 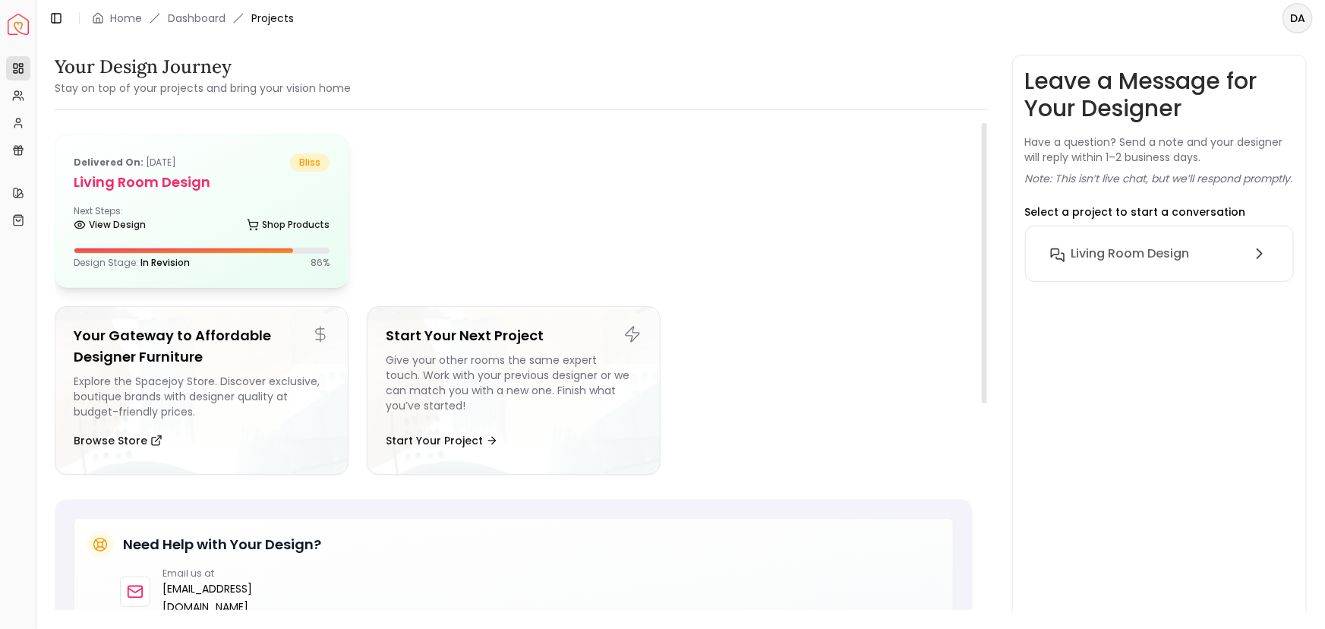 What do you see at coordinates (126, 18) in the screenshot?
I see `a: Home` at bounding box center [126, 18].